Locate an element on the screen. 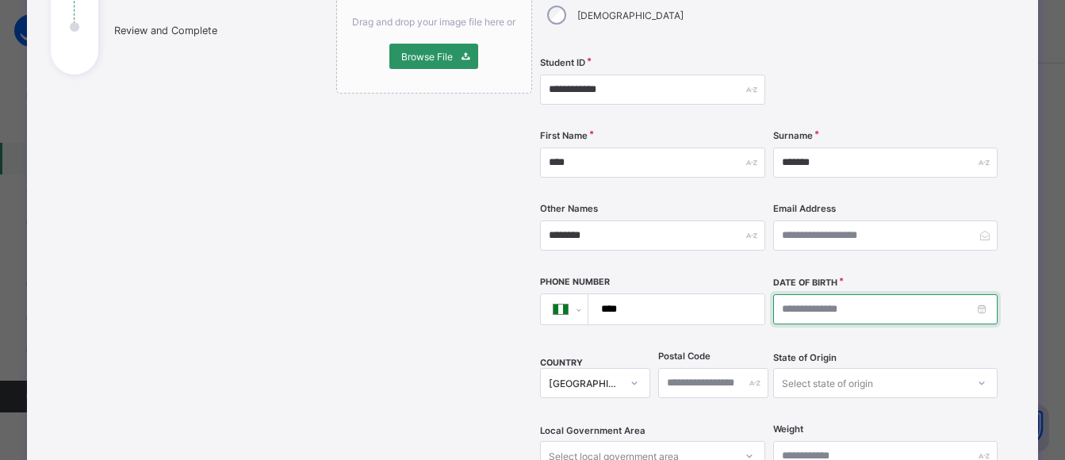  div: Select state of origin is located at coordinates (827, 383).